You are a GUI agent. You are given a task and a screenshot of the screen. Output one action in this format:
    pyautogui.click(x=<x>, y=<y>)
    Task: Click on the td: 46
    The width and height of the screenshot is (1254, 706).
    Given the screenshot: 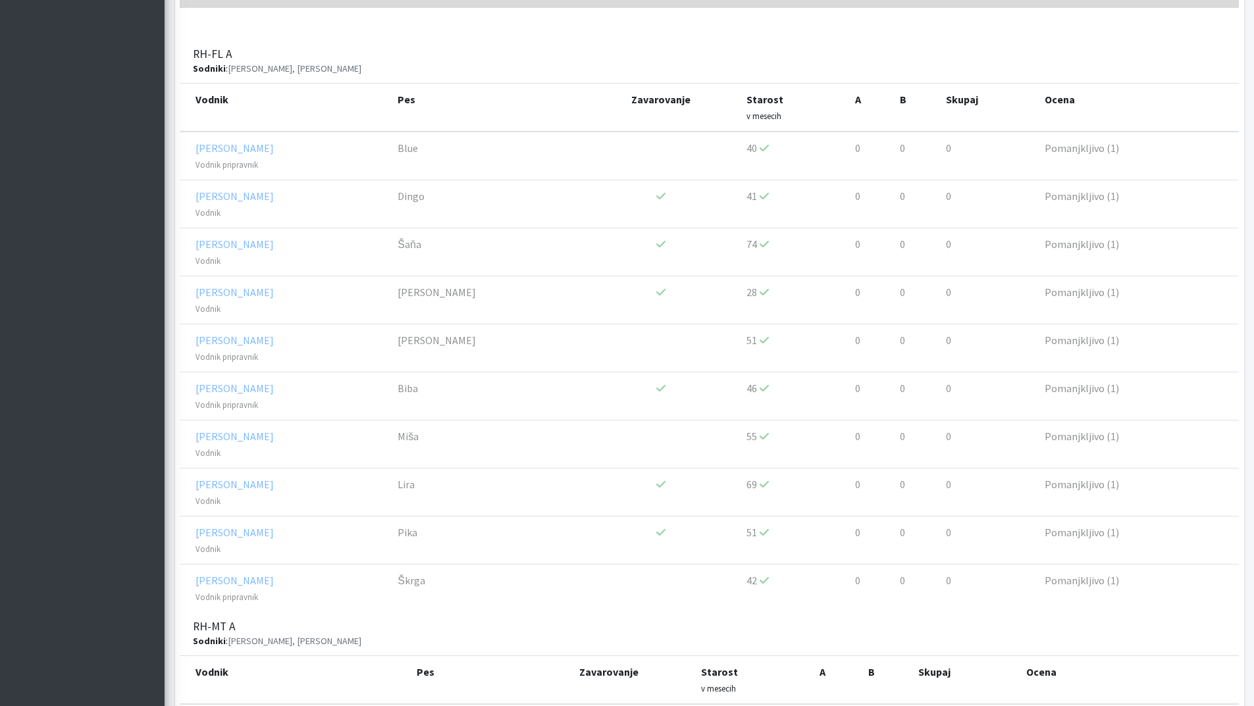 What is the action you would take?
    pyautogui.click(x=793, y=396)
    